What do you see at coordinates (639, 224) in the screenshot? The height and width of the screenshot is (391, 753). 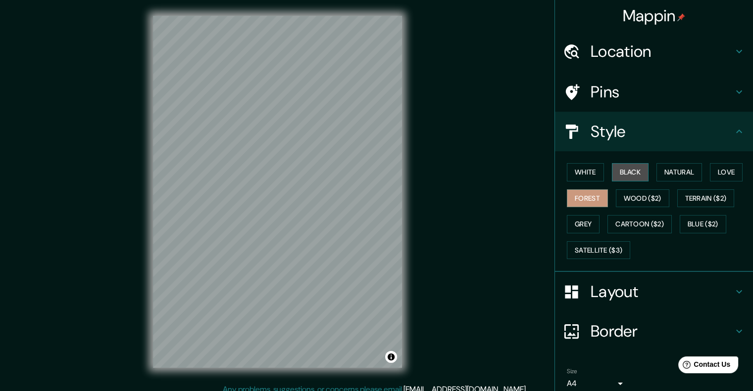 I see `button: Cartoon ($2)` at bounding box center [639, 224].